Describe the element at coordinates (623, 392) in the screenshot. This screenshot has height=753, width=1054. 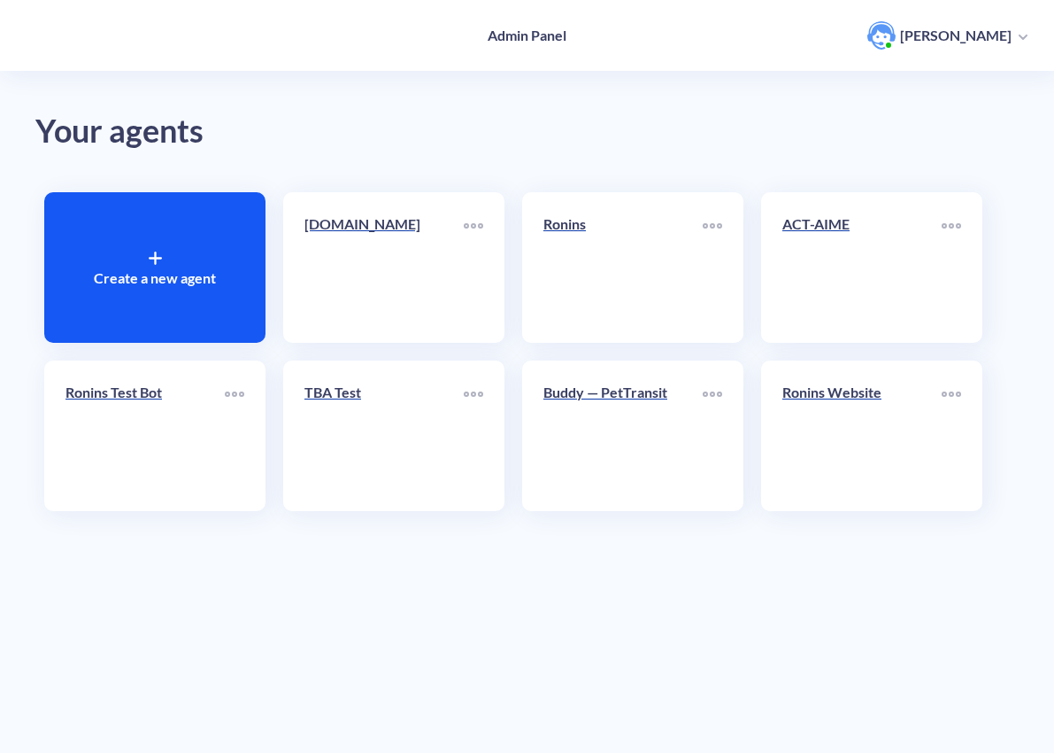
I see `p: Buddy — PetTransit` at that location.